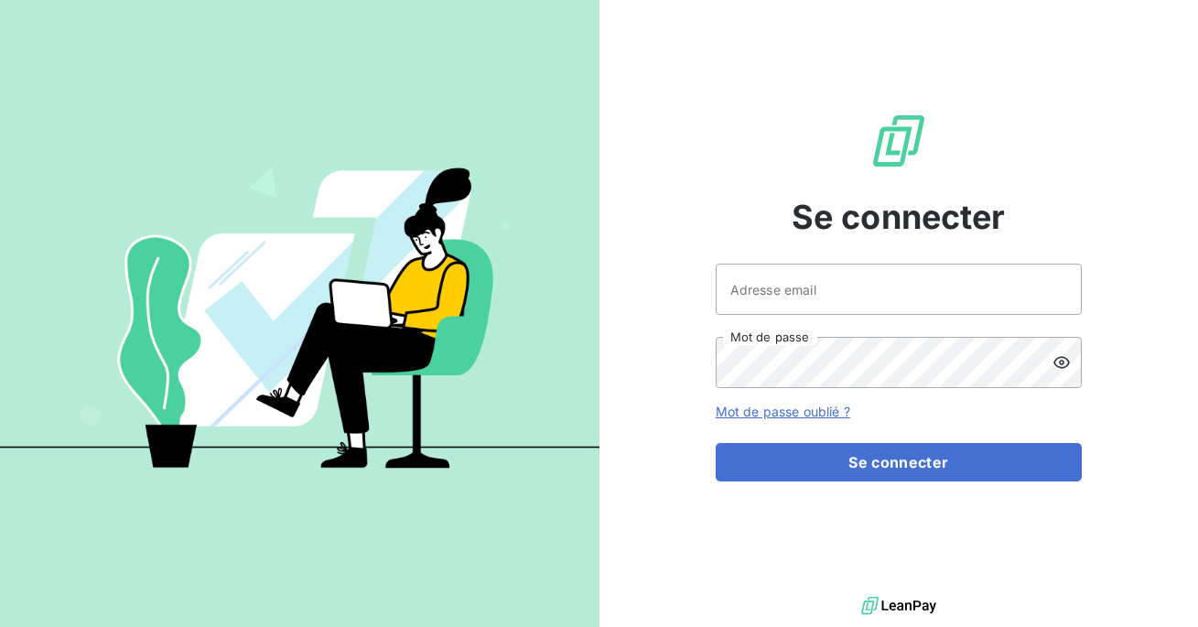  Describe the element at coordinates (899, 606) in the screenshot. I see `img: logo` at that location.